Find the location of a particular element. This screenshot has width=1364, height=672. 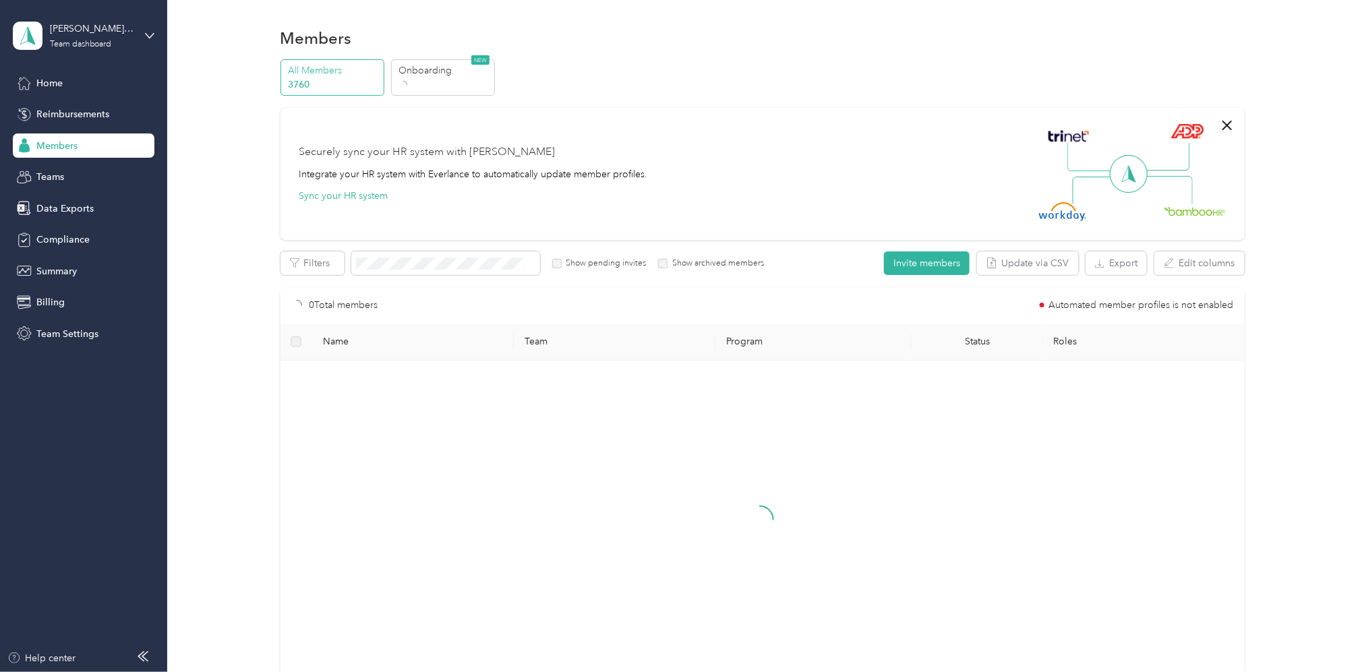

th: Name is located at coordinates (413, 342).